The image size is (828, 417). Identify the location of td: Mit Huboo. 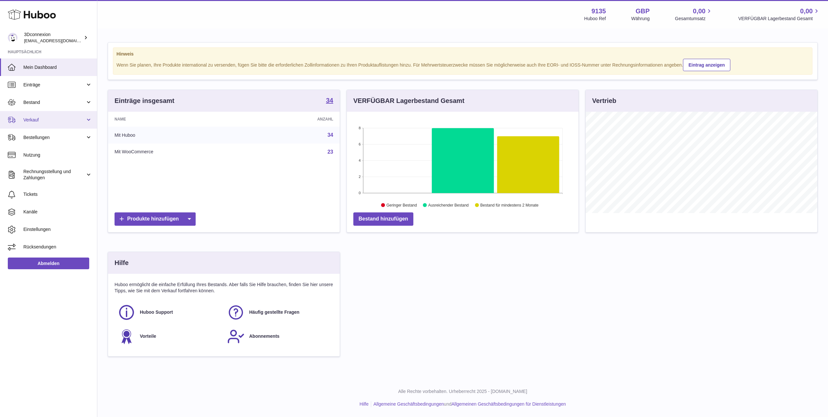
(182, 135).